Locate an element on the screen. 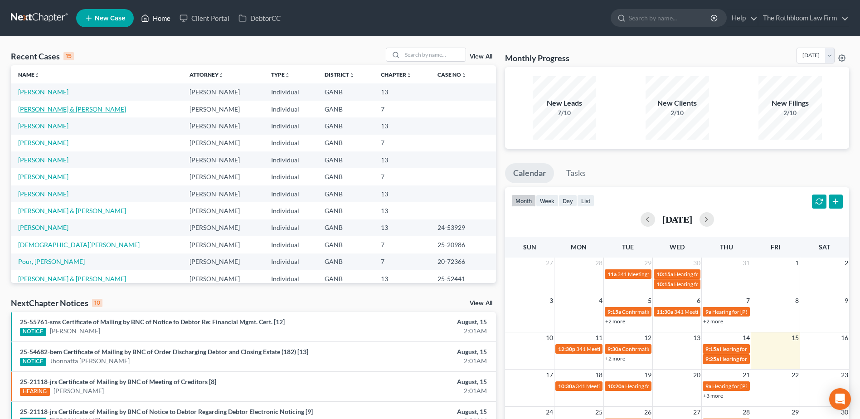 This screenshot has height=419, width=860. a: DebtorCC is located at coordinates (259, 18).